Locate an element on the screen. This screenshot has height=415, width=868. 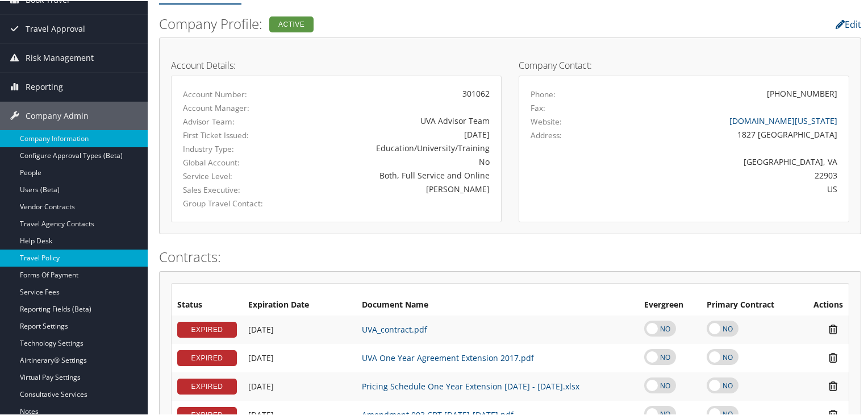
label: First Ticket Issued: is located at coordinates (228, 134).